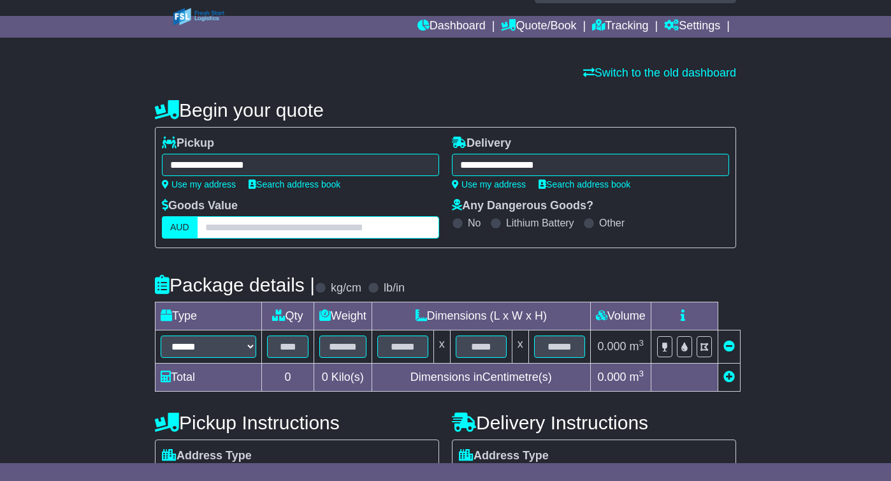 The image size is (891, 481). I want to click on span: 0, so click(325, 377).